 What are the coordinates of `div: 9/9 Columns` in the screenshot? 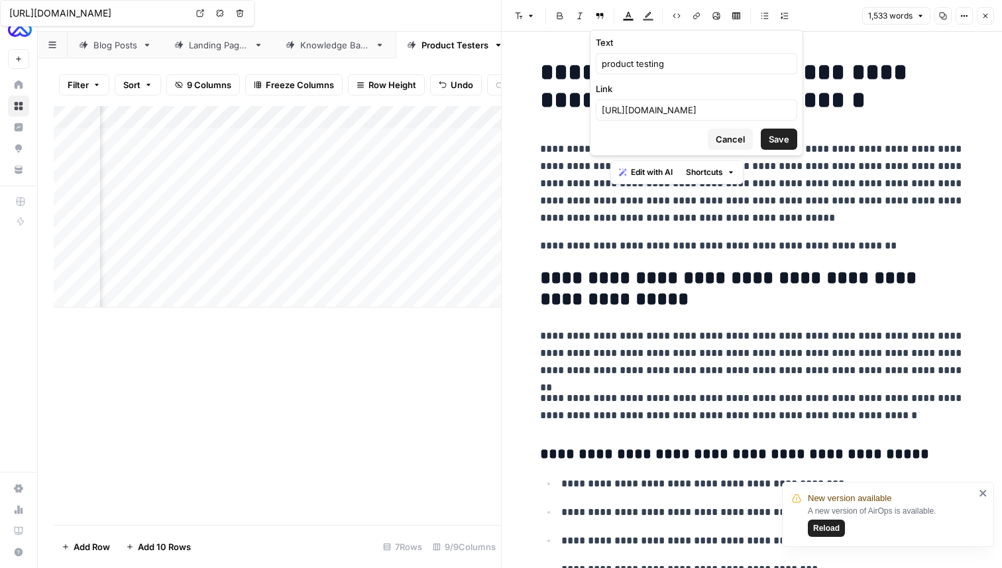 It's located at (464, 547).